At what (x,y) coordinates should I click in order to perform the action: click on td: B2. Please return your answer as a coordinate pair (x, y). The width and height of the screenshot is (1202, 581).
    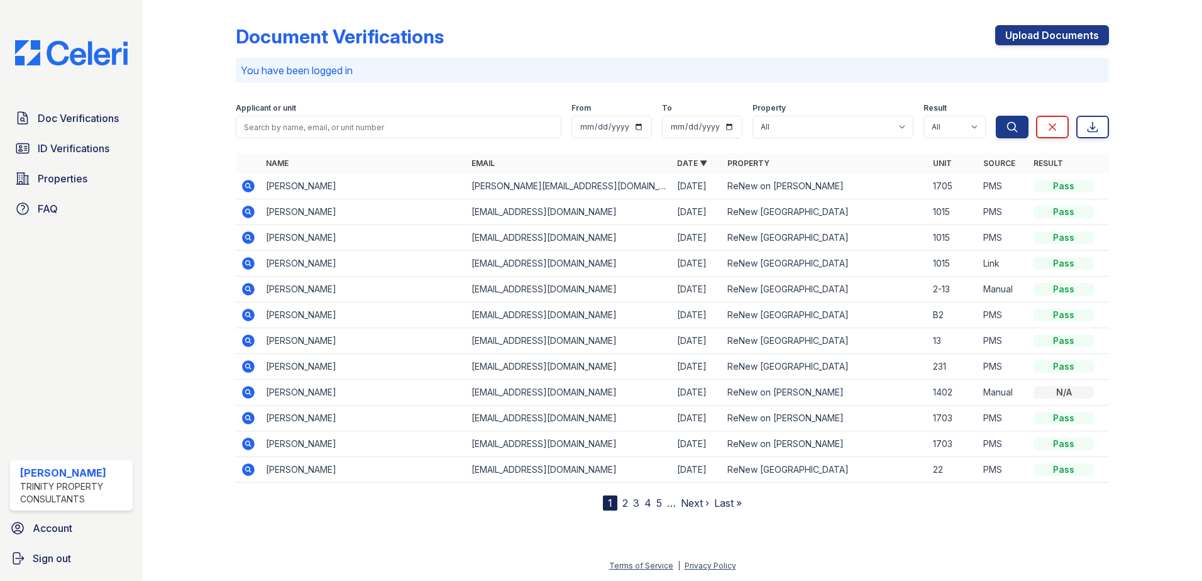
    Looking at the image, I should click on (953, 315).